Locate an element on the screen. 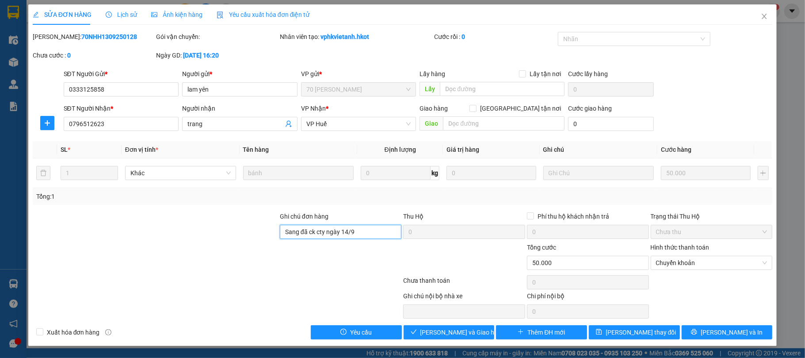  span: VP Nhận is located at coordinates (314, 108).